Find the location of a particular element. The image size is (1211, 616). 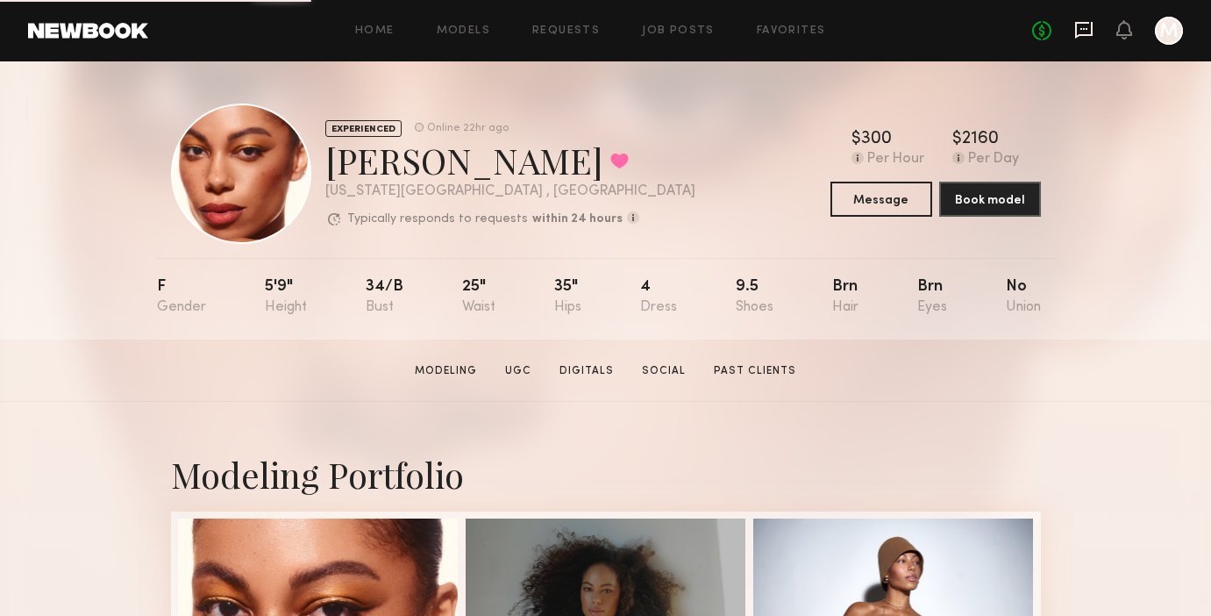

a: Models is located at coordinates (463, 31).